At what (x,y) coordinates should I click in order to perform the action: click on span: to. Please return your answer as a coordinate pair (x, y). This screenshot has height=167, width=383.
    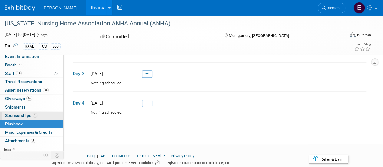
    Looking at the image, I should click on (20, 35).